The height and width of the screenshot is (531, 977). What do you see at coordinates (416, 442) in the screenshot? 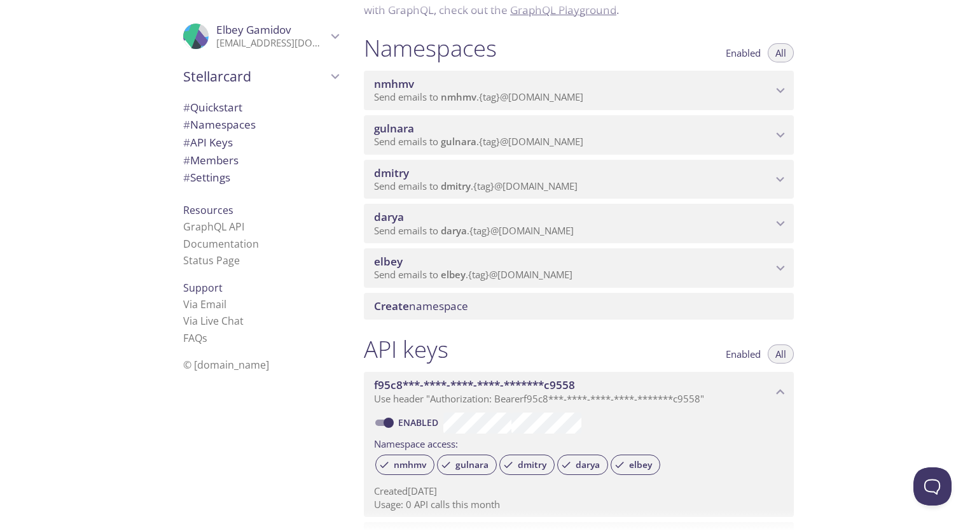
I see `label: Namespace access:` at bounding box center [416, 442].